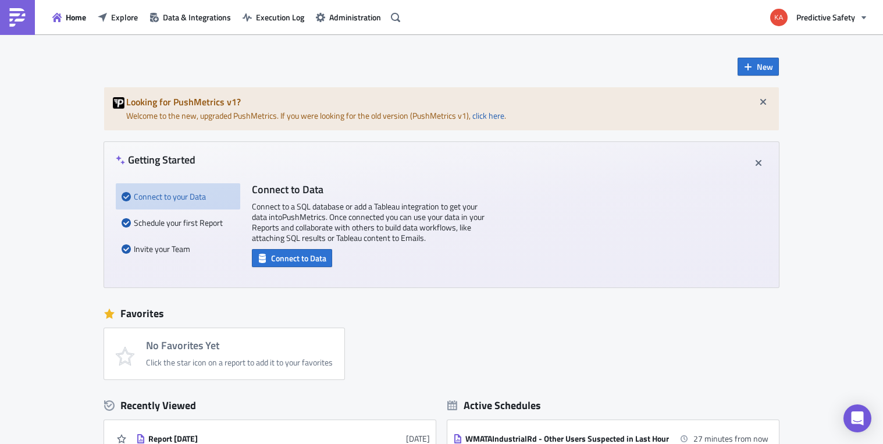  Describe the element at coordinates (826, 17) in the screenshot. I see `span: Predictive Safety` at that location.